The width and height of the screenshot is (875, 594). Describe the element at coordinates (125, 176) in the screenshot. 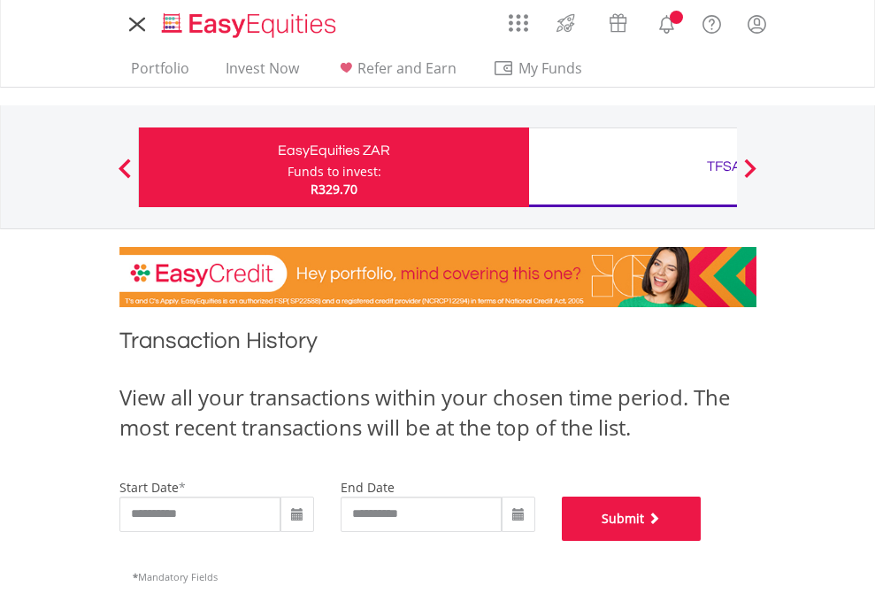

I see `button: Previous` at that location.